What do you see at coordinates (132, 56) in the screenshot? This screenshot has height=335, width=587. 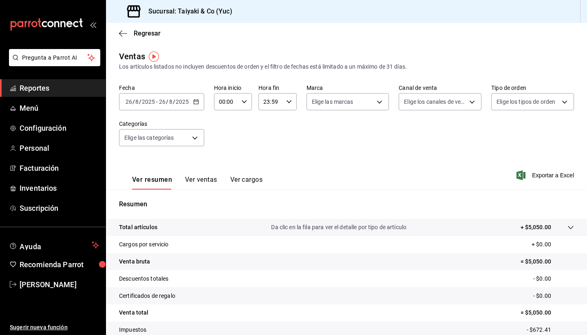 I see `div: Ventas` at bounding box center [132, 56].